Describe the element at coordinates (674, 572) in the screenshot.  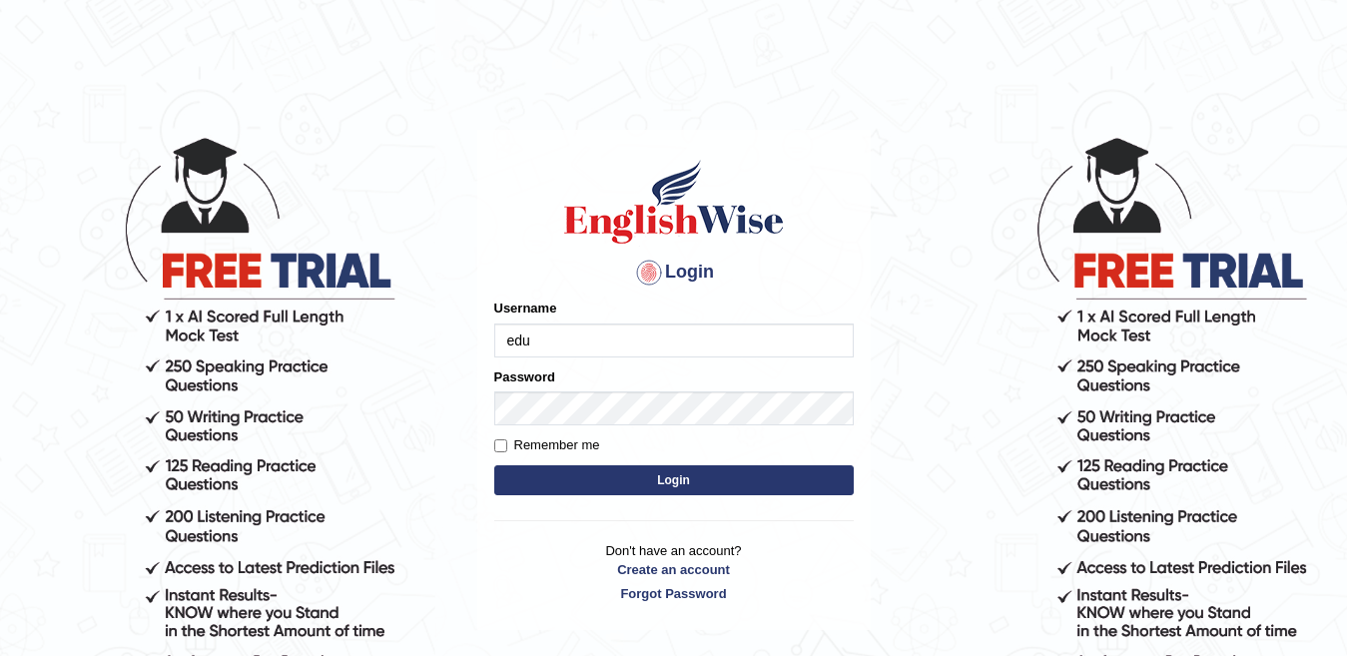
I see `p: Don't have an account?` at that location.